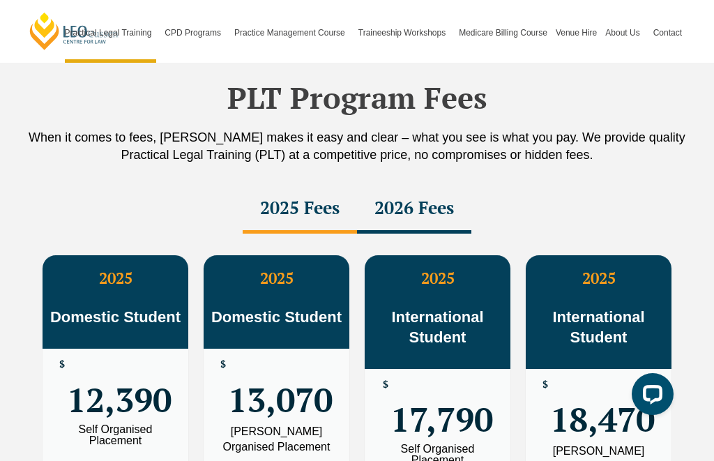 This screenshot has width=714, height=461. I want to click on div: Self Organised Placement, so click(115, 435).